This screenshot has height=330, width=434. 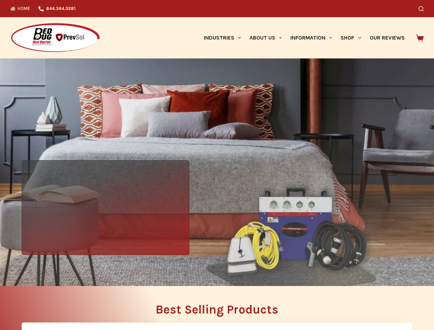 I want to click on button: Search, so click(x=421, y=9).